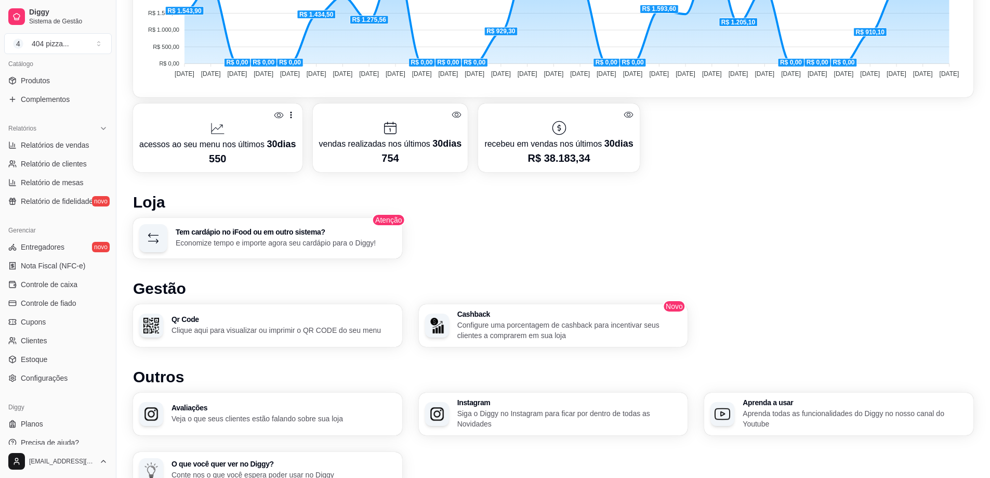 The height and width of the screenshot is (478, 990). Describe the element at coordinates (50, 44) in the screenshot. I see `div: 404 pizza ...` at that location.